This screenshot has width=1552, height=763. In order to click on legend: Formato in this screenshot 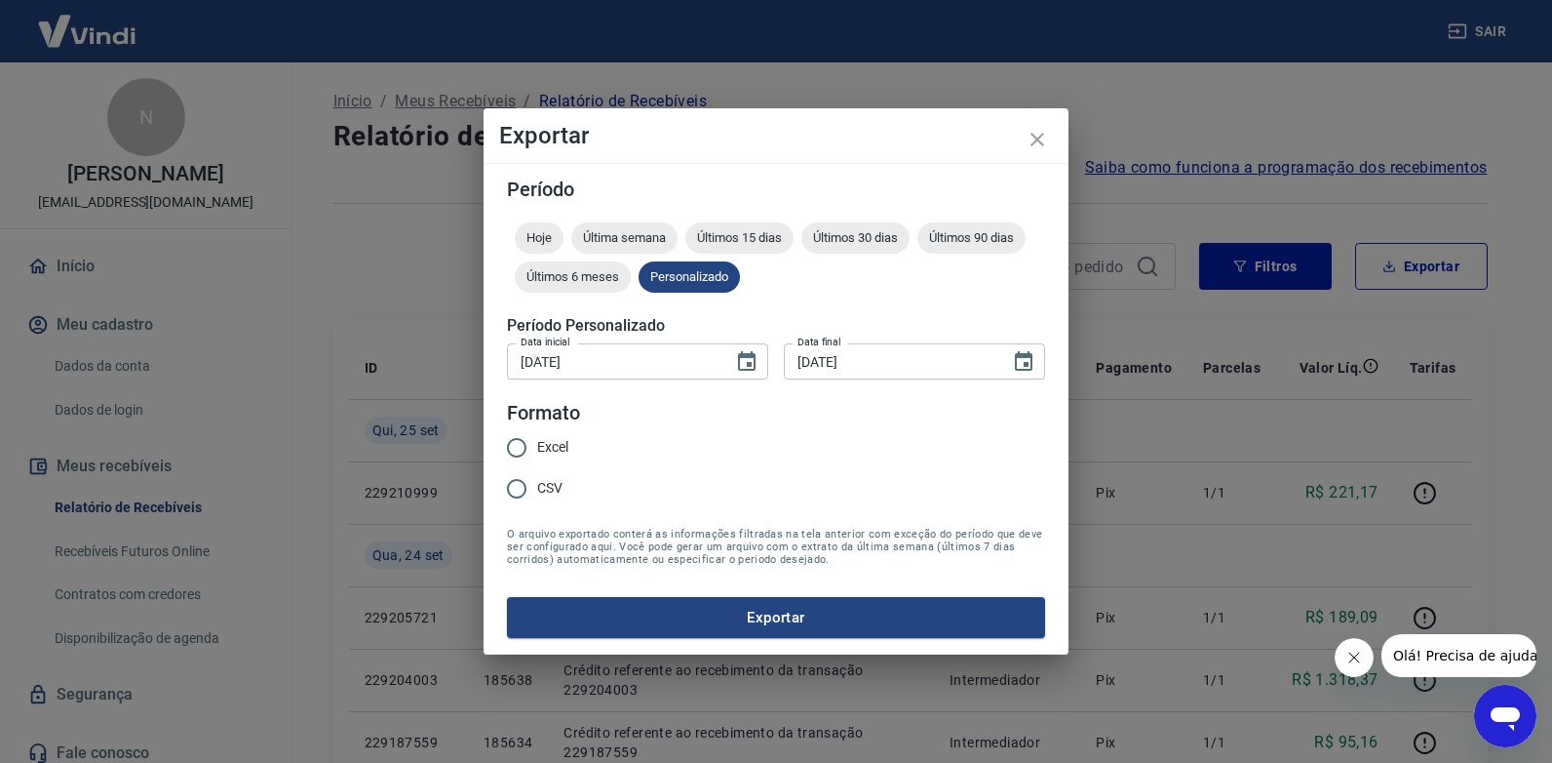, I will do `click(543, 412)`.